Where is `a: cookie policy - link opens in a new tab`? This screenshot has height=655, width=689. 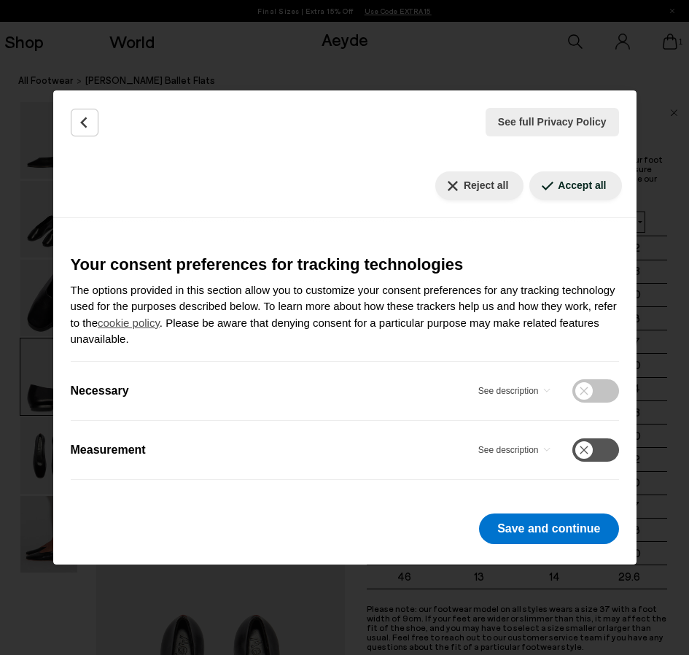
a: cookie policy - link opens in a new tab is located at coordinates (128, 322).